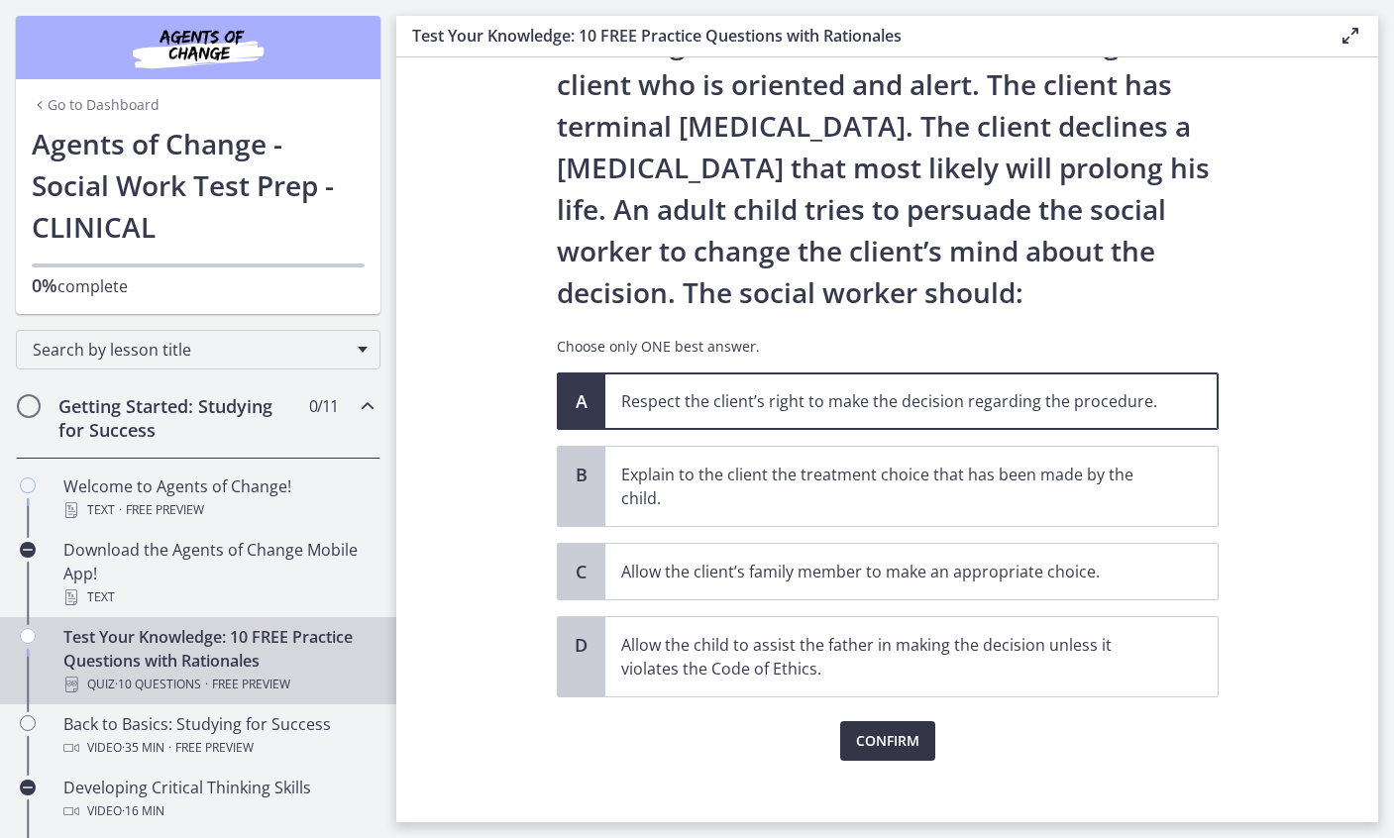 This screenshot has width=1394, height=838. What do you see at coordinates (158, 685) in the screenshot?
I see `span: · 10 Questions` at bounding box center [158, 685].